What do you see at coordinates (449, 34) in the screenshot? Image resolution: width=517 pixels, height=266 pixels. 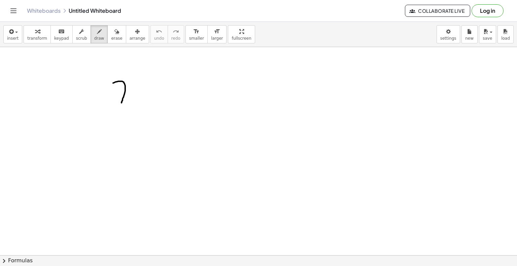 I see `button: settings` at bounding box center [449, 34].